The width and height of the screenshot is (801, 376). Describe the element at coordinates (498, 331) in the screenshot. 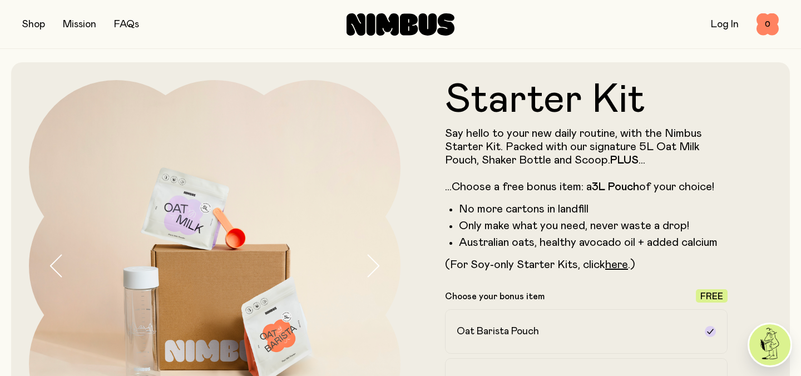

I see `h2: Oat Barista Pouch` at that location.